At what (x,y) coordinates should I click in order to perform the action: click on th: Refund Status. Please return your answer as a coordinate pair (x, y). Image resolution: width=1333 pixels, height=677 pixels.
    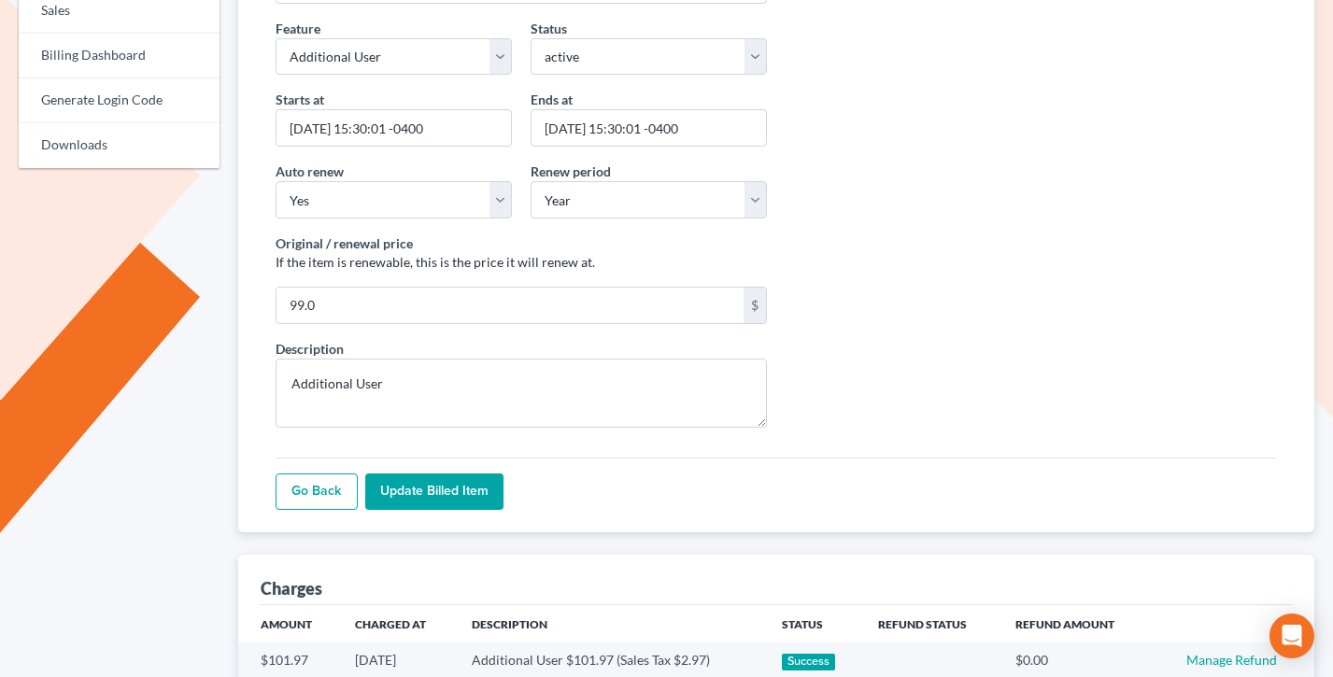
    Looking at the image, I should click on (932, 624).